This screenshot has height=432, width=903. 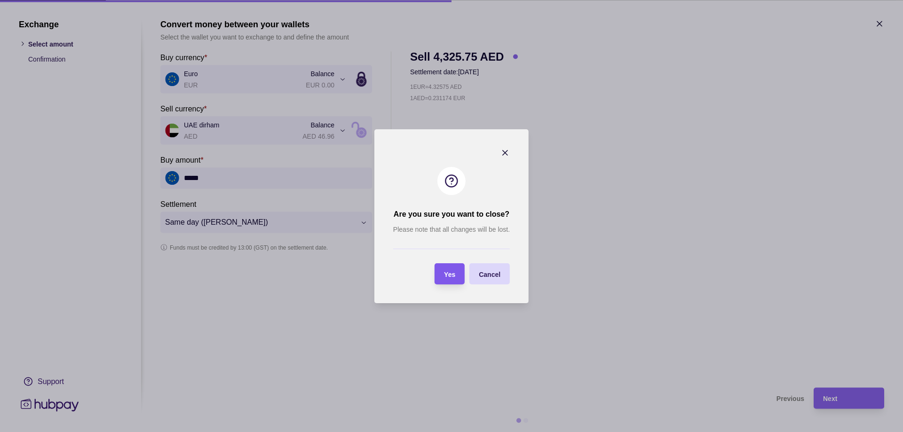 I want to click on span: Cancel, so click(x=490, y=274).